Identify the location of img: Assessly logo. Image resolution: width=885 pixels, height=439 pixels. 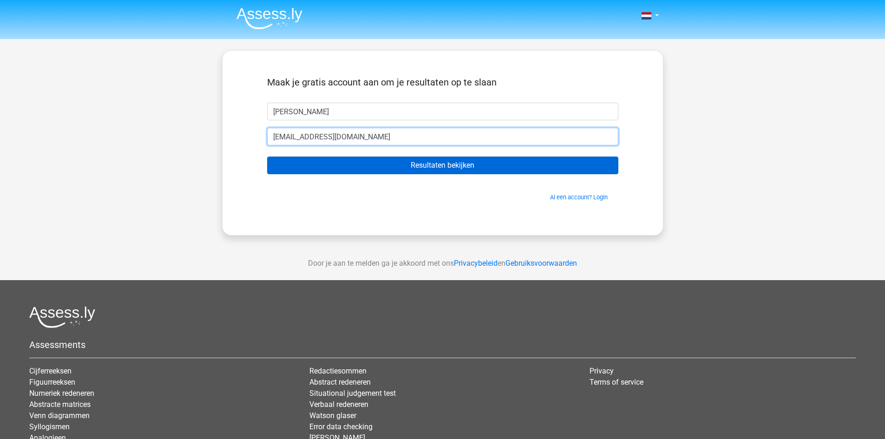
(62, 317).